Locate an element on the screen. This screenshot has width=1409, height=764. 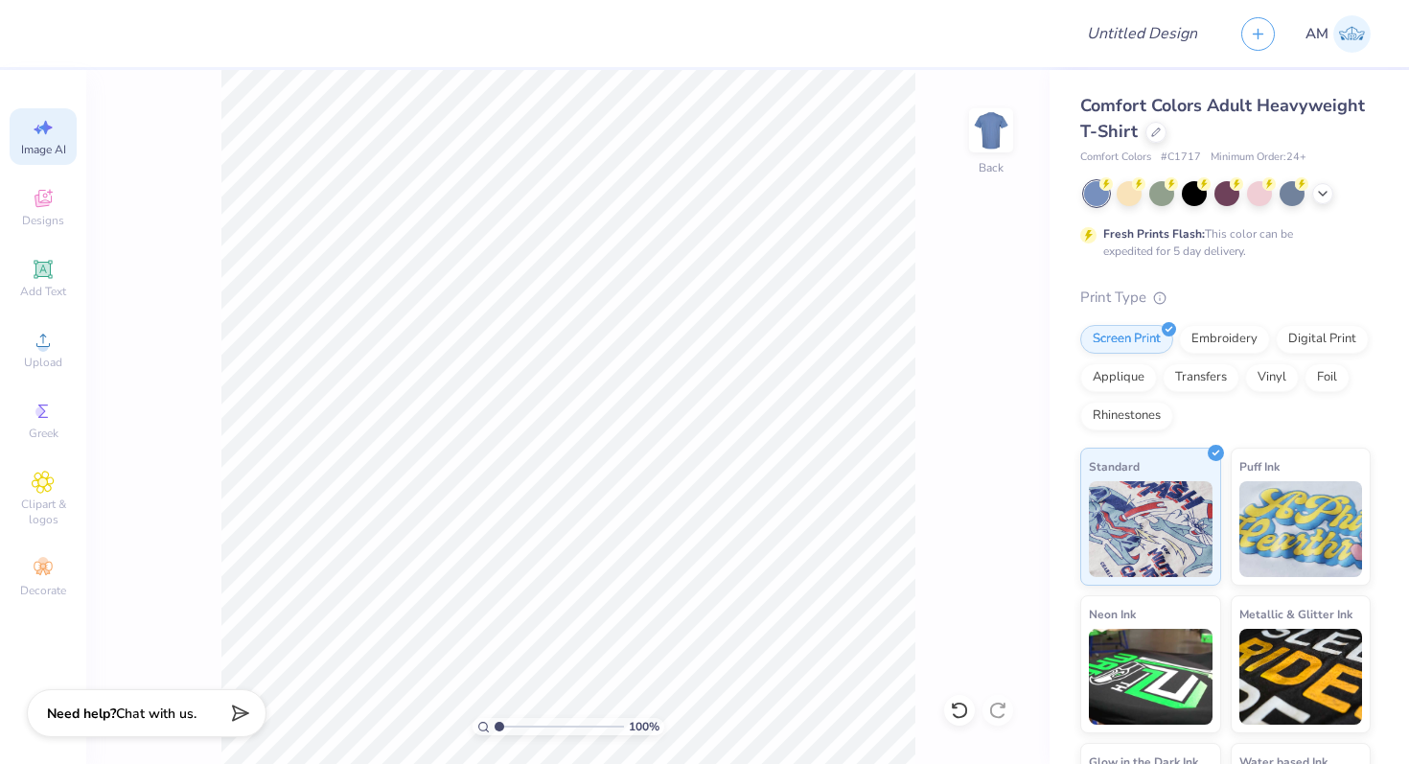
div: Foil is located at coordinates (1327, 378).